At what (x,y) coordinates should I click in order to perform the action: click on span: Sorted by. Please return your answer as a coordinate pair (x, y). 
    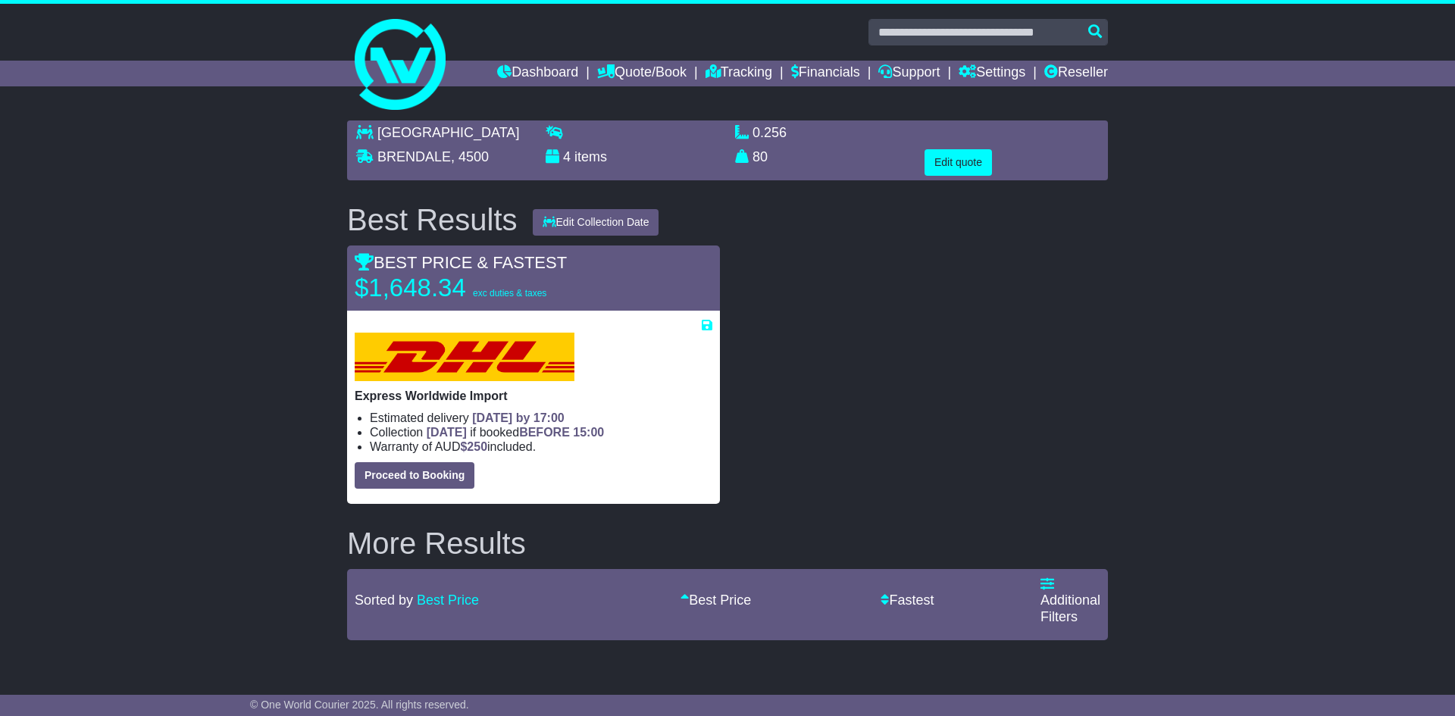
    Looking at the image, I should click on (384, 600).